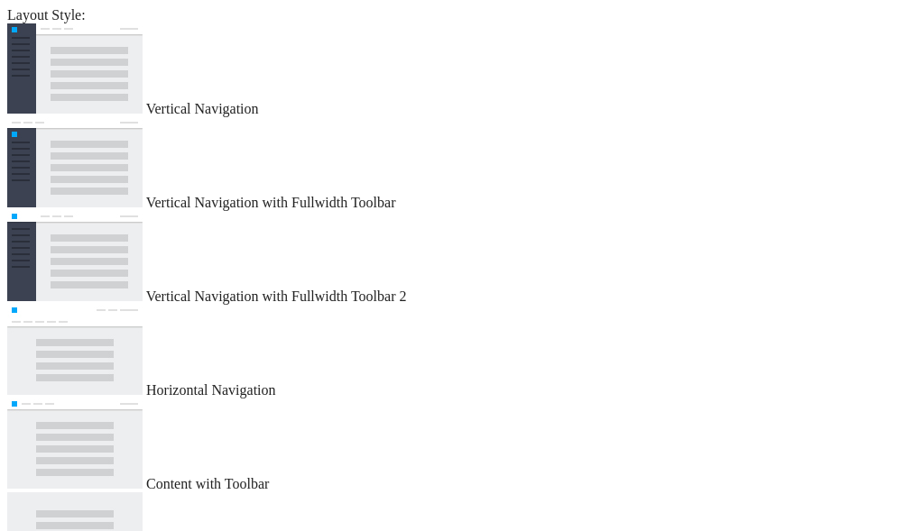  Describe the element at coordinates (75, 162) in the screenshot. I see `img: vertical-nav-with-full-toolbar.jpg` at that location.